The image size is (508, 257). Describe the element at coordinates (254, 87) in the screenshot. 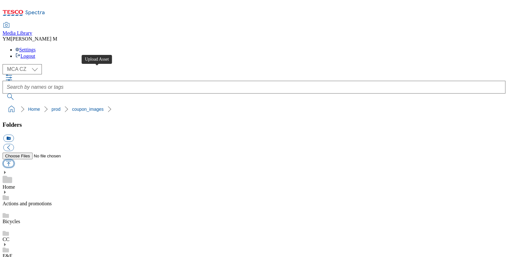

I see `input: Search by names or tags` at that location.